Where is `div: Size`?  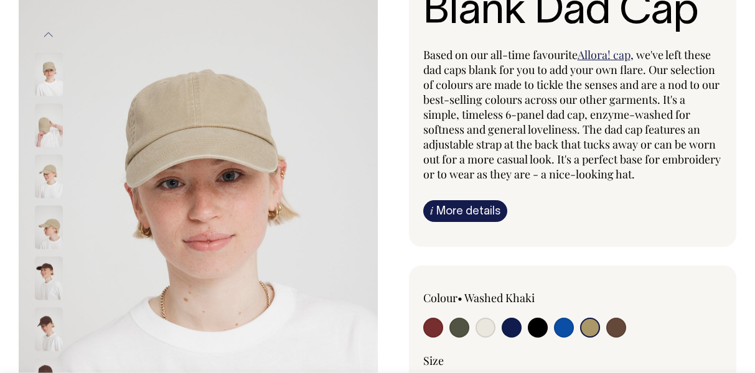 div: Size is located at coordinates (572, 361).